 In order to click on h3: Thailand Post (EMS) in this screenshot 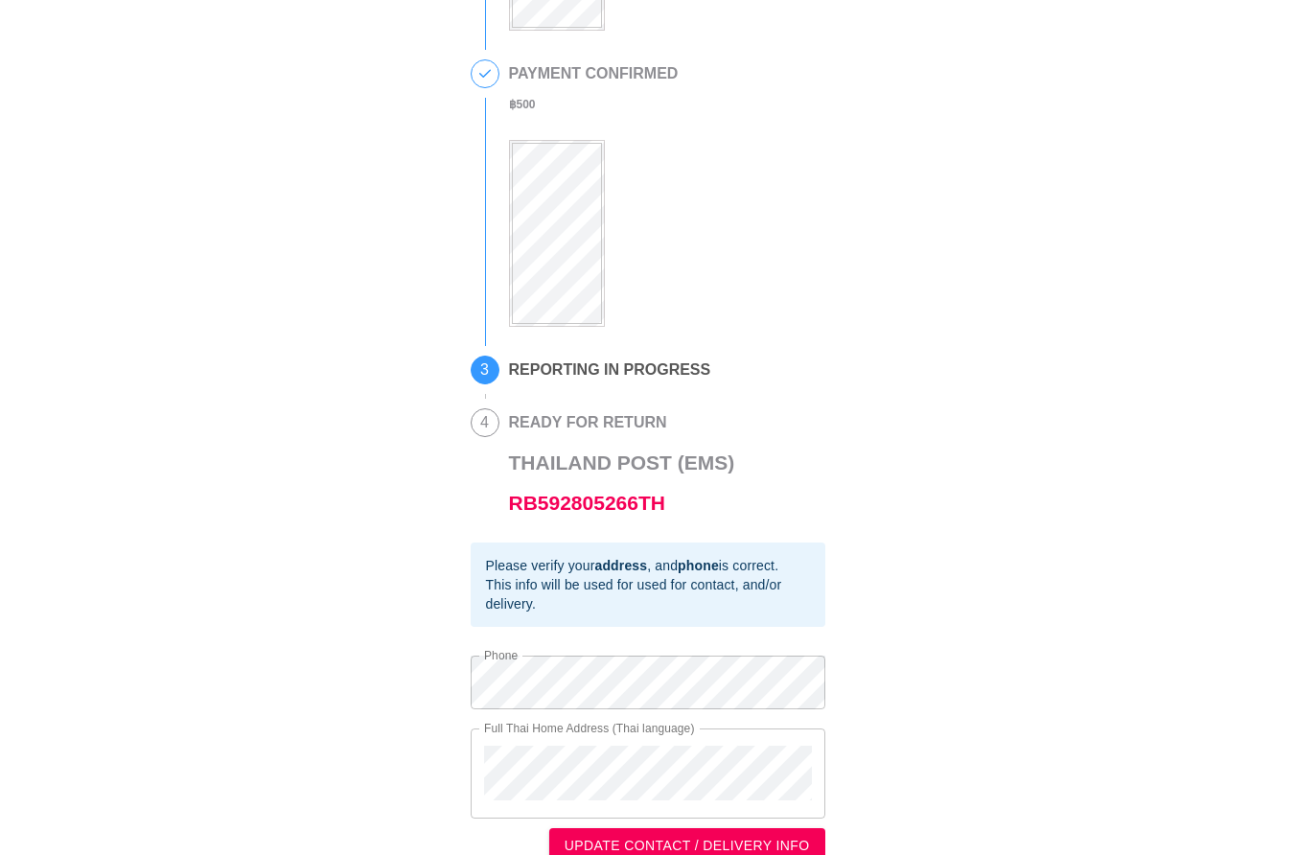, I will do `click(622, 483)`.